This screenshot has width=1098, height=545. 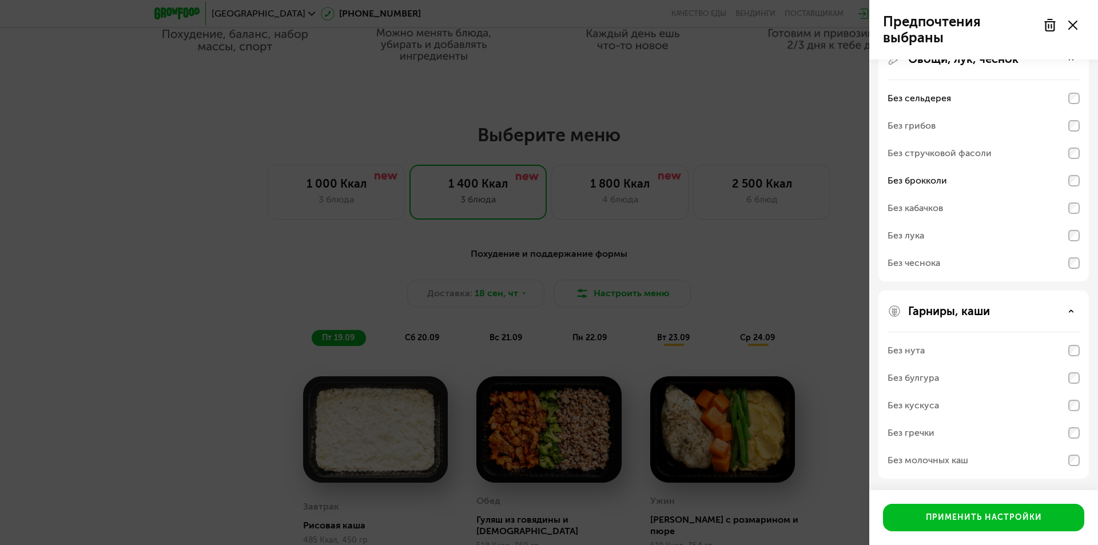 What do you see at coordinates (906, 236) in the screenshot?
I see `div: Без лука` at bounding box center [906, 236].